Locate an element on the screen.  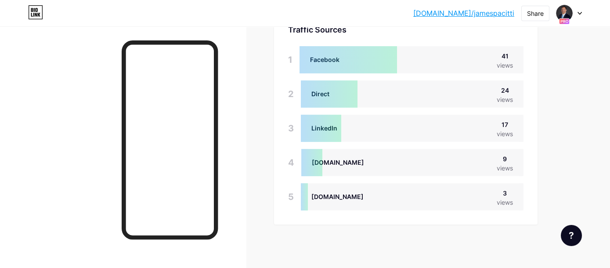
div: 41 is located at coordinates (505, 56).